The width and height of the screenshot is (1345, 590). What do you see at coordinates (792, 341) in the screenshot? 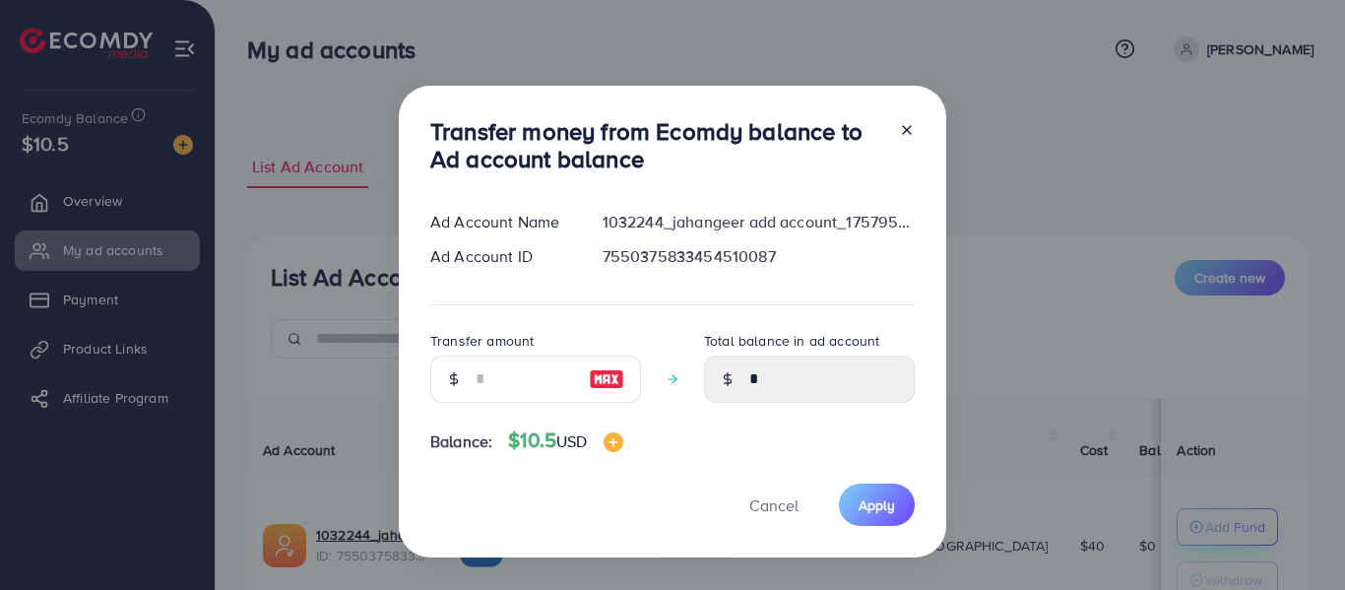
I see `label: Total balance in ad account` at bounding box center [792, 341].